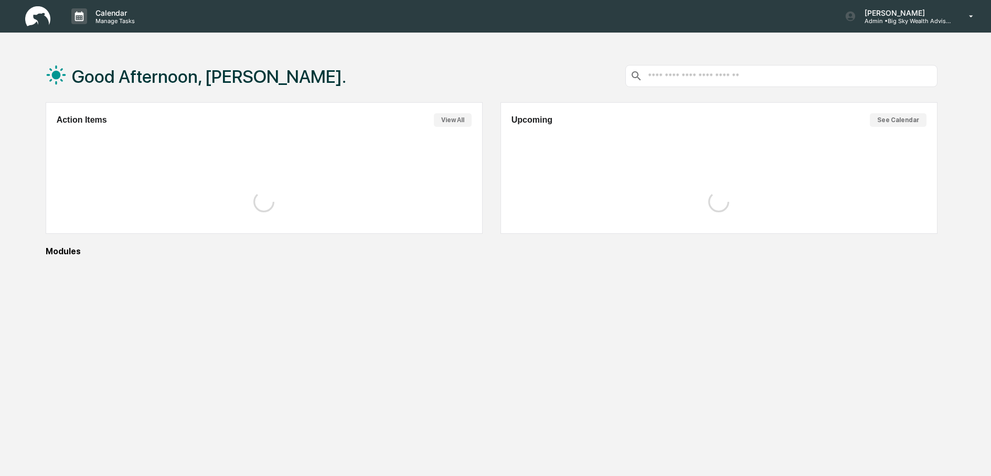 The height and width of the screenshot is (476, 991). What do you see at coordinates (492, 251) in the screenshot?
I see `div: Modules` at bounding box center [492, 251].